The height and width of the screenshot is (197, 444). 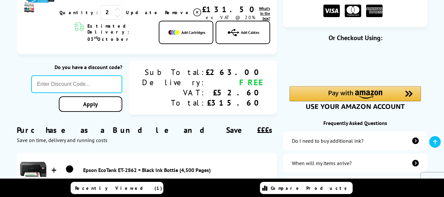 What do you see at coordinates (331, 11) in the screenshot?
I see `img: VISA` at bounding box center [331, 11].